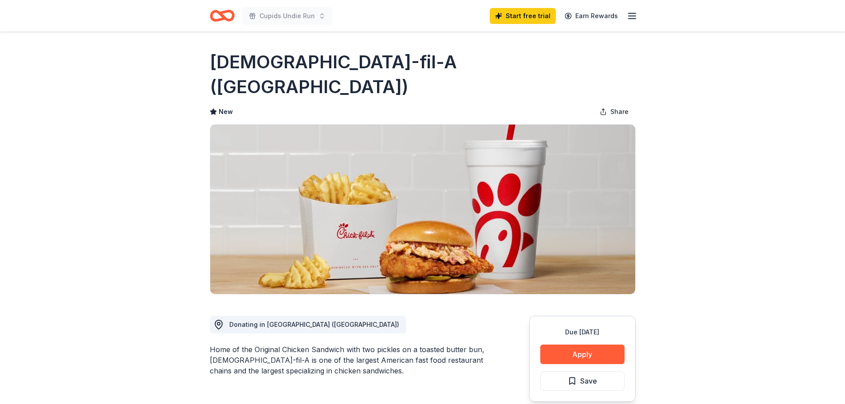 This screenshot has width=845, height=404. What do you see at coordinates (591, 16) in the screenshot?
I see `a: Earn Rewards` at bounding box center [591, 16].